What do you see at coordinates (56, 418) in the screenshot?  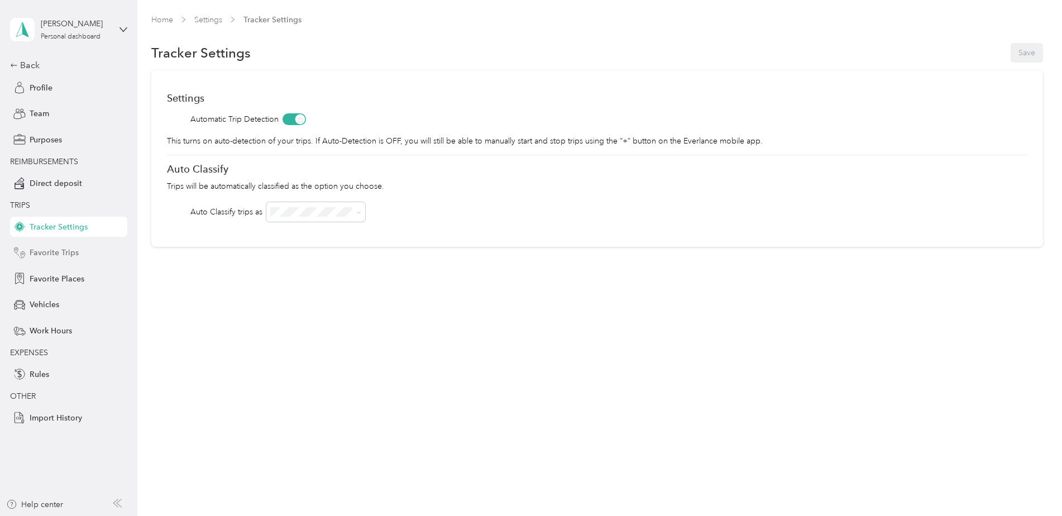 I see `span: Import History` at bounding box center [56, 418].